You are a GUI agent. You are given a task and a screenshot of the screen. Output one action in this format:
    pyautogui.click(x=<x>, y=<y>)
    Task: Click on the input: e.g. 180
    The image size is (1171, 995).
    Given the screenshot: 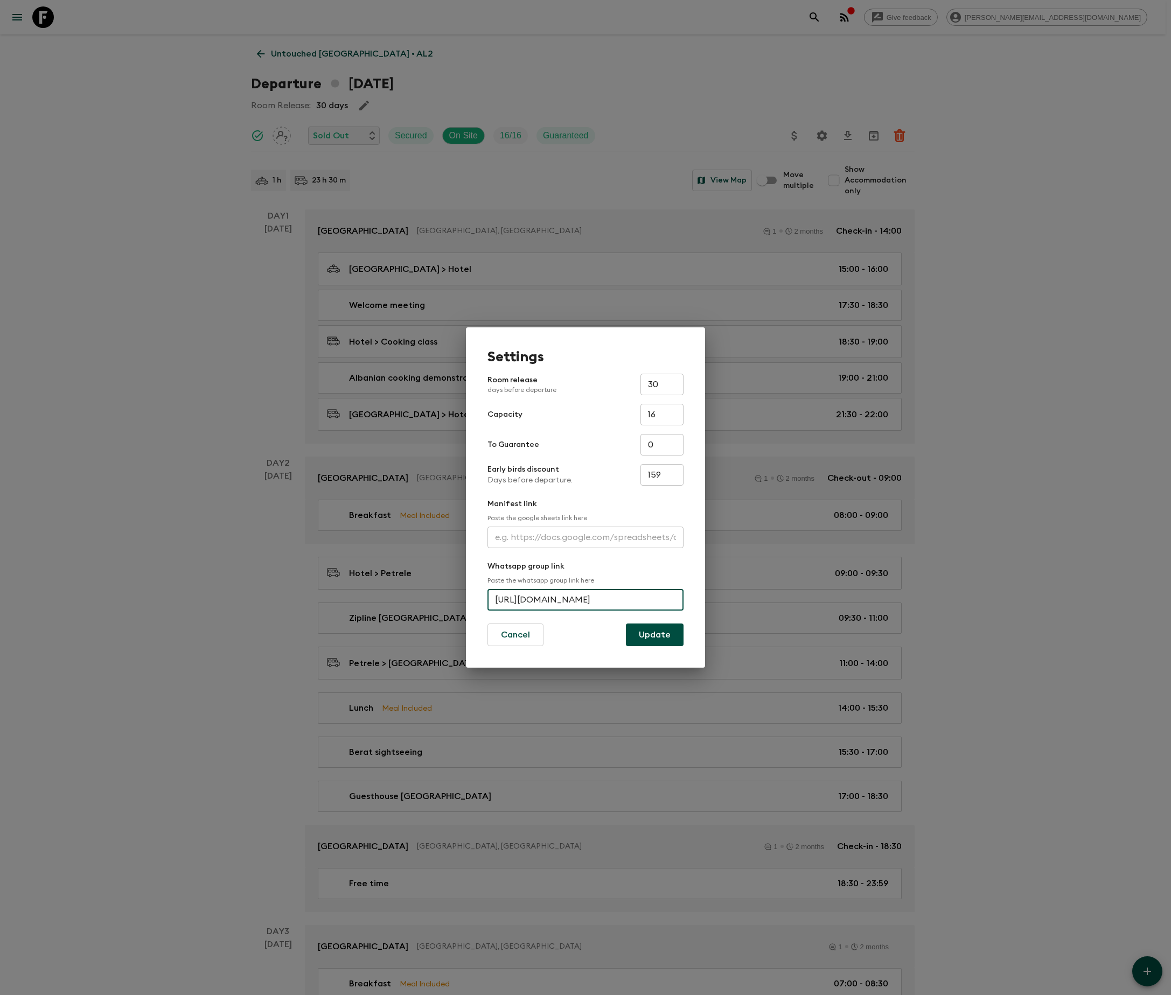 What is the action you would take?
    pyautogui.click(x=662, y=475)
    